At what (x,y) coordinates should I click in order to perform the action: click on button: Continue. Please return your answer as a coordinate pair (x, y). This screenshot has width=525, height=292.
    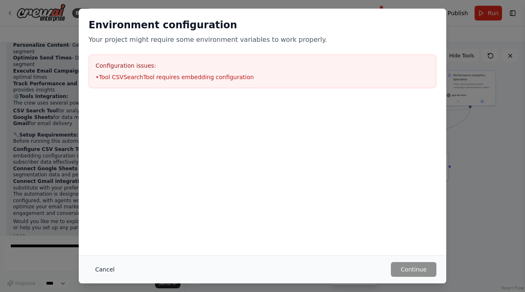
    Looking at the image, I should click on (413, 270).